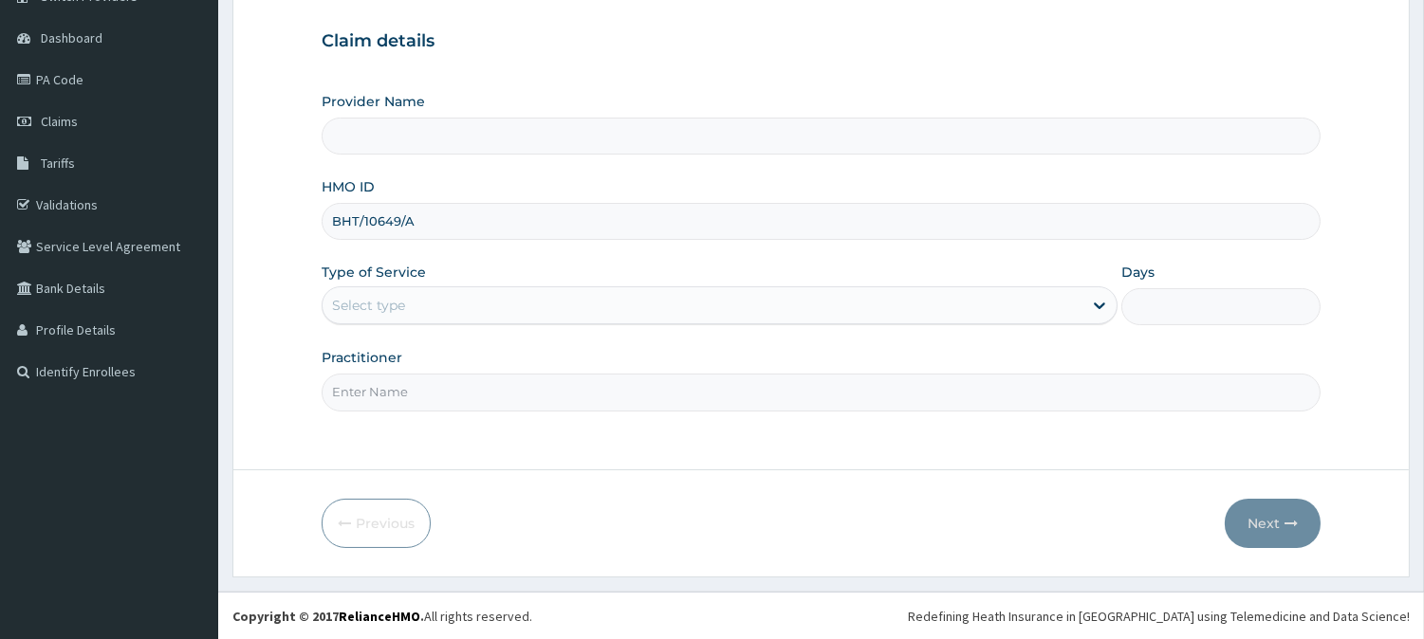 The image size is (1424, 639). What do you see at coordinates (1137, 272) in the screenshot?
I see `label: Days` at bounding box center [1137, 272].